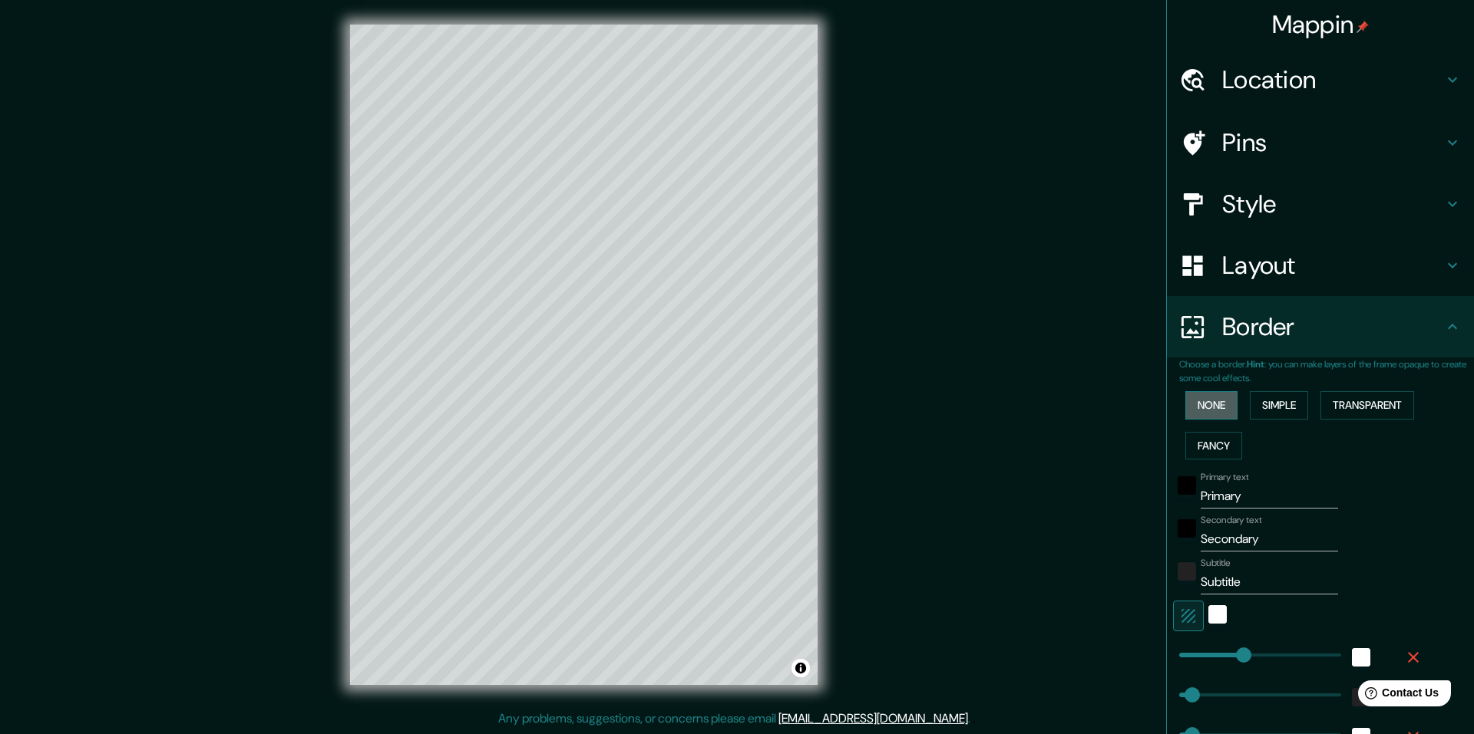 The height and width of the screenshot is (734, 1474). Describe the element at coordinates (800, 668) in the screenshot. I see `button: Toggle attribution` at that location.